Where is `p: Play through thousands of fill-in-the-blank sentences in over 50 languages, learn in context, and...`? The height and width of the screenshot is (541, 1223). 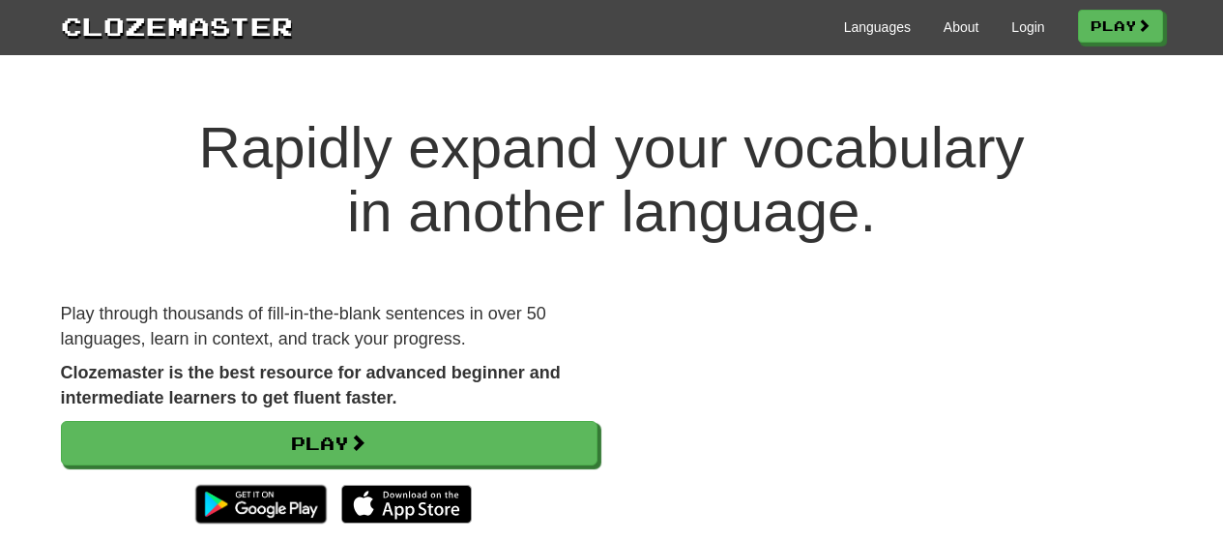
p: Play through thousands of fill-in-the-blank sentences in over 50 languages, learn in context, and... is located at coordinates (329, 326).